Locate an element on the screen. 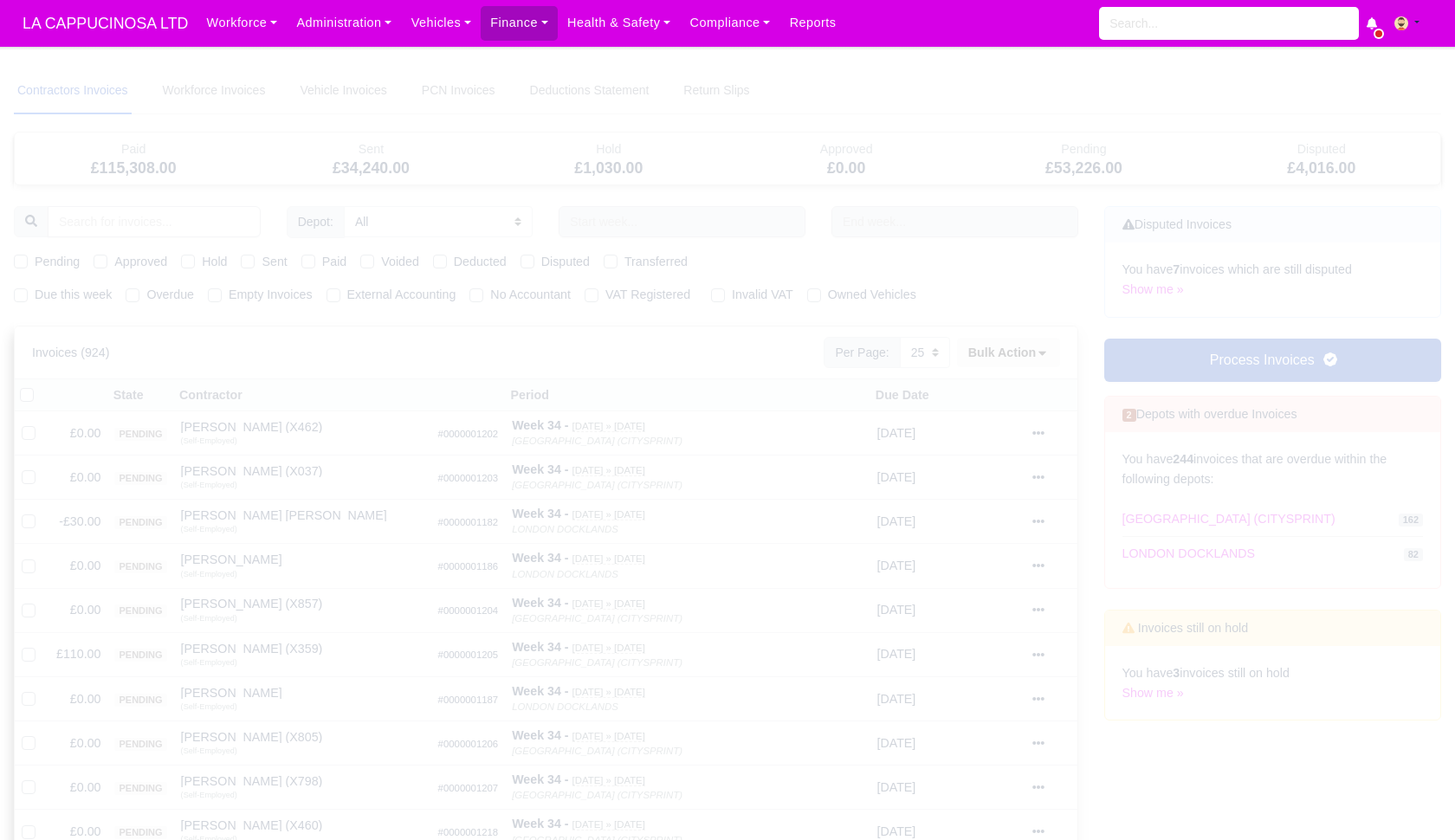 Image resolution: width=1455 pixels, height=840 pixels. span: LA CAPPUCINOSA LTD is located at coordinates (105, 24).